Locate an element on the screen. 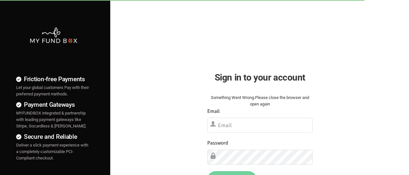  label: Password is located at coordinates (218, 143).